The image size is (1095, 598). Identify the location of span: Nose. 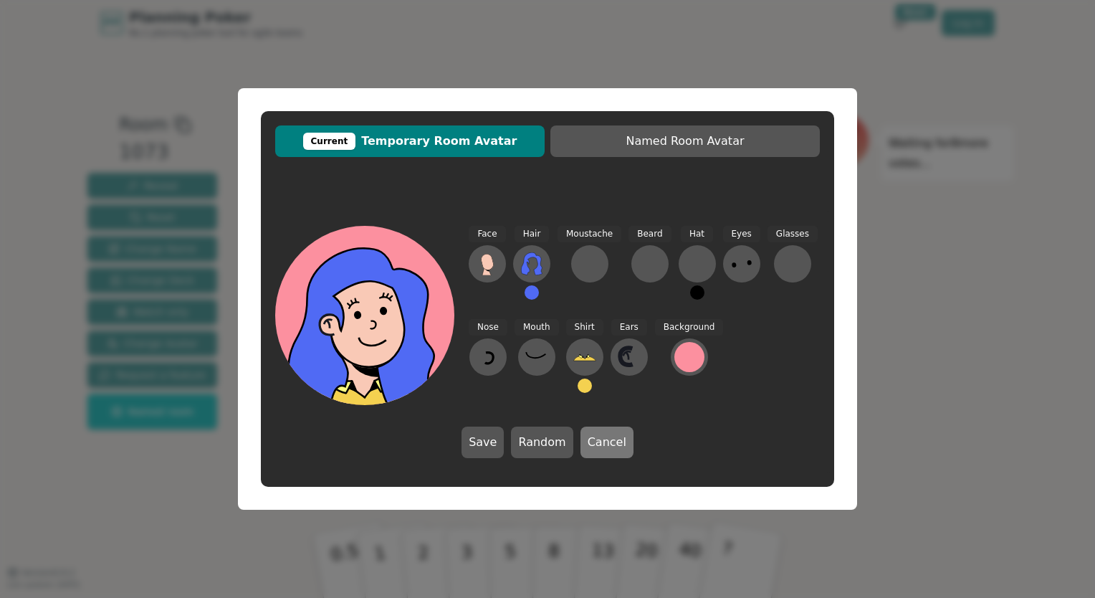
(488, 327).